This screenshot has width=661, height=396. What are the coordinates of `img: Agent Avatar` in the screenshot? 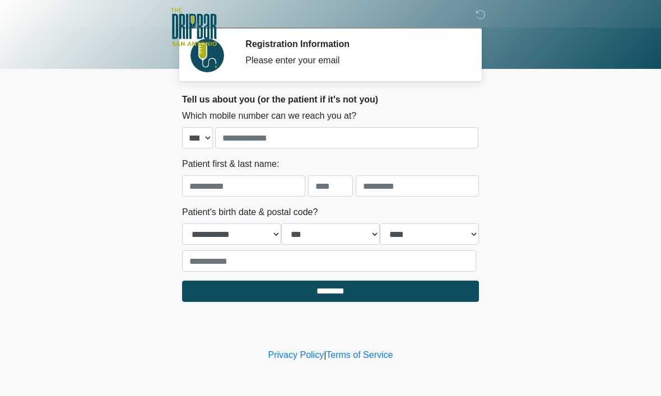 It's located at (207, 56).